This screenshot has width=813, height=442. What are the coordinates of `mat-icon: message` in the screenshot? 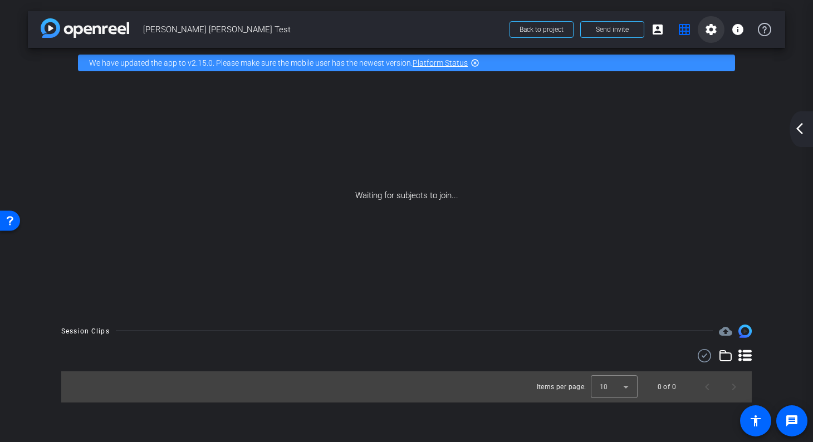 It's located at (792, 421).